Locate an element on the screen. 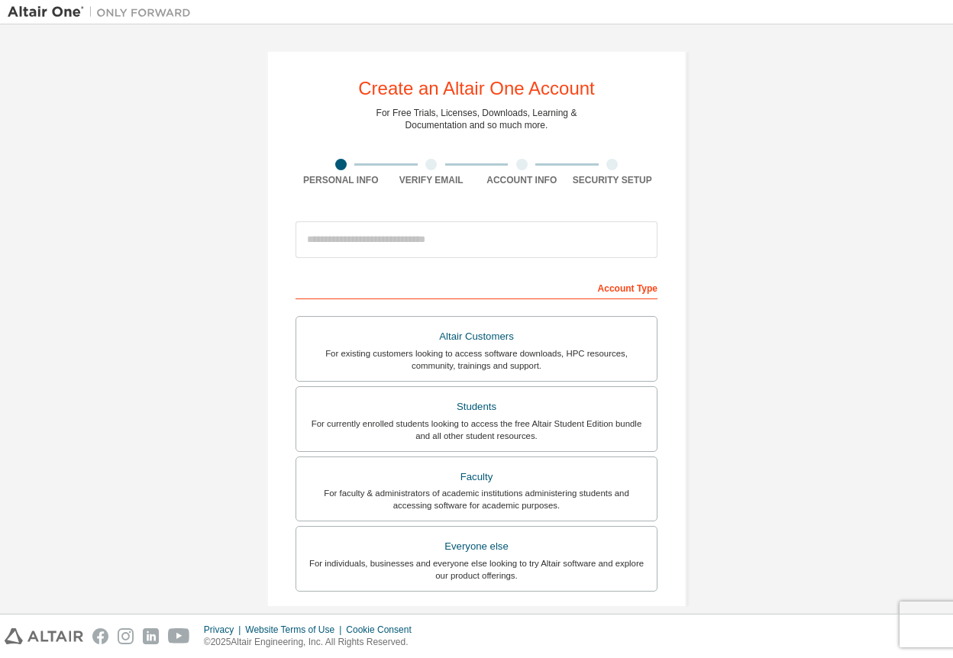 The width and height of the screenshot is (953, 658). div: Faculty is located at coordinates (476, 477).